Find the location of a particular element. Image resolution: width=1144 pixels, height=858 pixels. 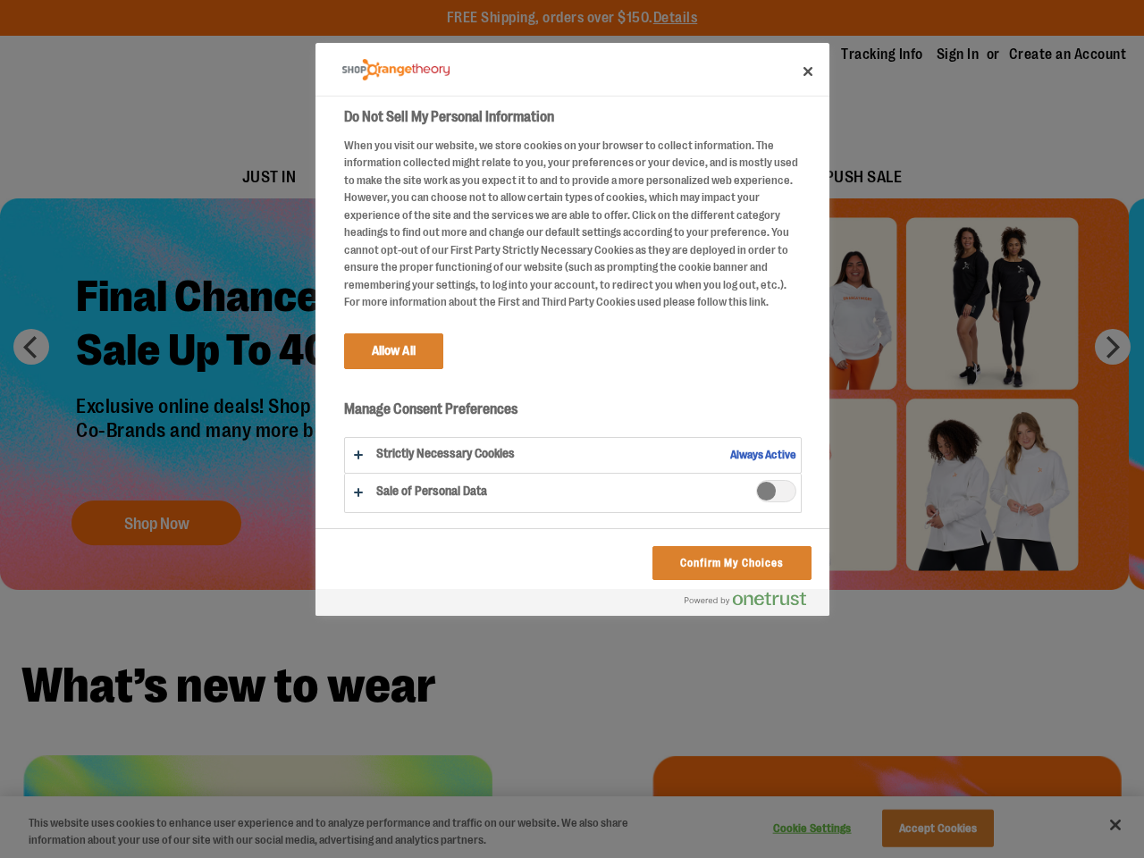

div: Company Logo is located at coordinates (396, 70).